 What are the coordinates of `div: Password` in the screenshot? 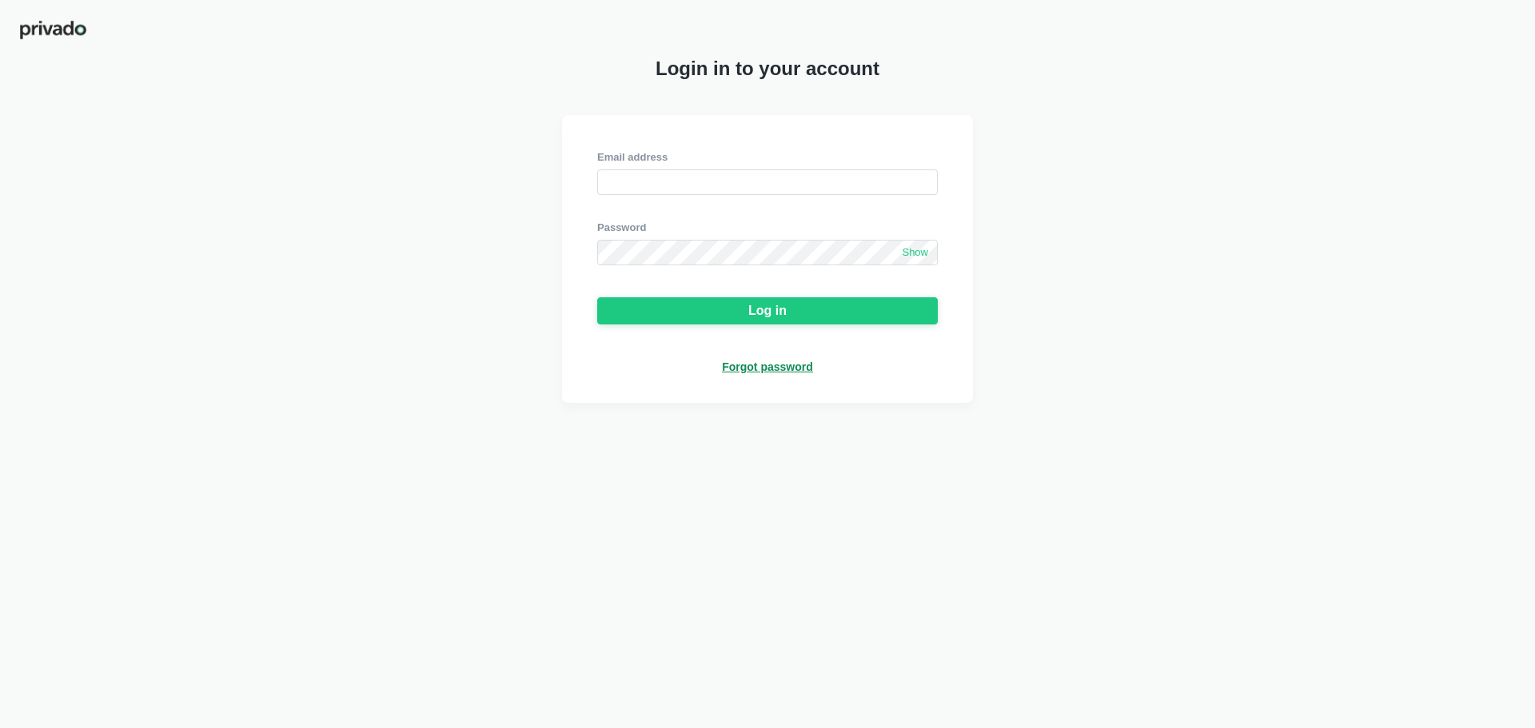 It's located at (767, 228).